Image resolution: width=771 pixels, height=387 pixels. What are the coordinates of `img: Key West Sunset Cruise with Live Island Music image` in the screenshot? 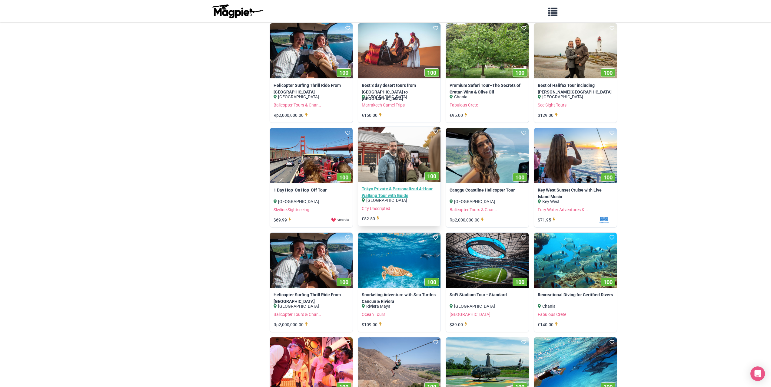 It's located at (575, 156).